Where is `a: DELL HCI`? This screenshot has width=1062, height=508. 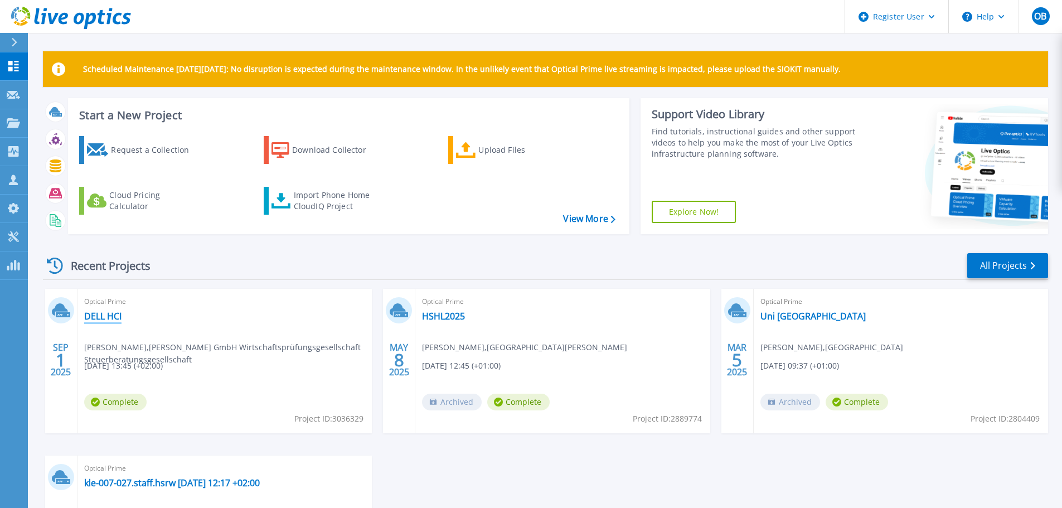 a: DELL HCI is located at coordinates (103, 316).